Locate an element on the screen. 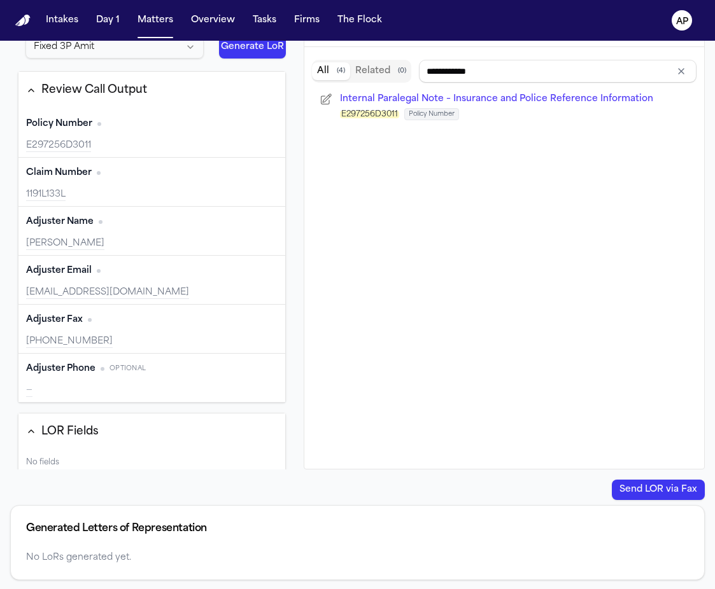 This screenshot has width=715, height=589. button: Intakes is located at coordinates (62, 20).